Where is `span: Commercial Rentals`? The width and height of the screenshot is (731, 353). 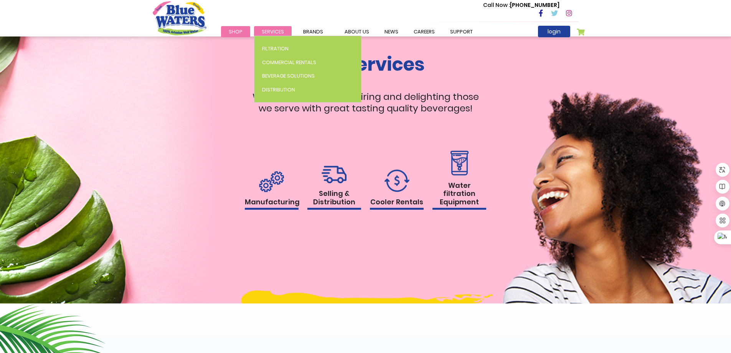 span: Commercial Rentals is located at coordinates (289, 62).